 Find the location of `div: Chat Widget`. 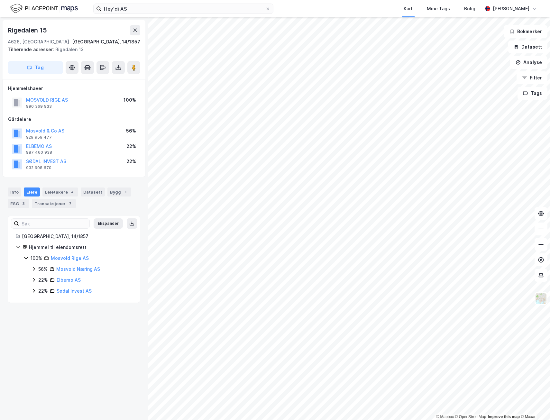

div: Chat Widget is located at coordinates (534, 404).